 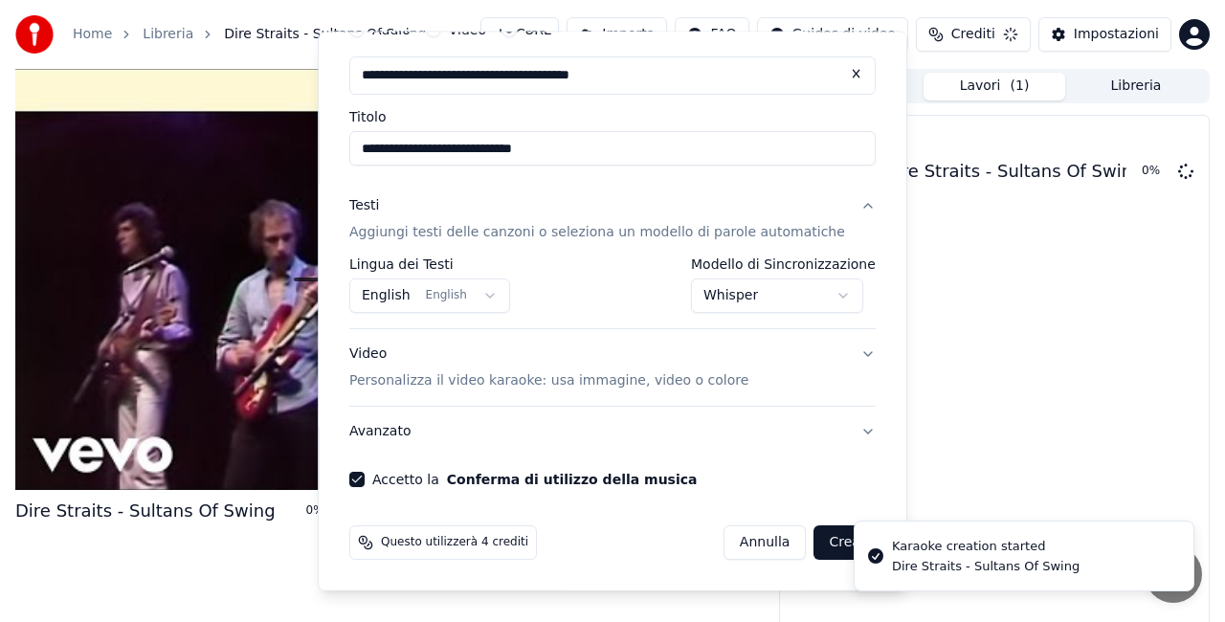 I want to click on label: Audio, so click(x=391, y=31).